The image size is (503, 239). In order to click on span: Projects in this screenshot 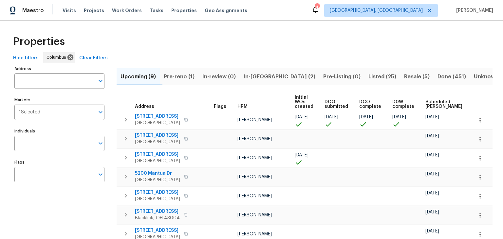, I will do `click(94, 10)`.